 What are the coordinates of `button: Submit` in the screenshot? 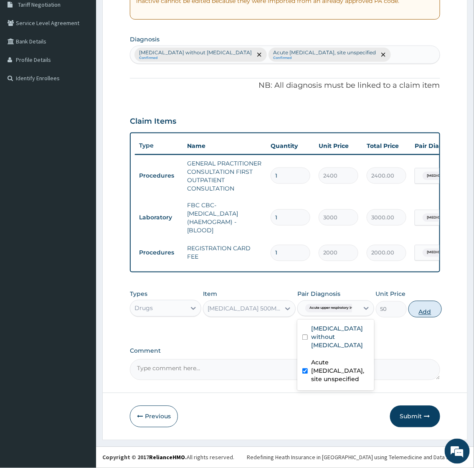 It's located at (415, 416).